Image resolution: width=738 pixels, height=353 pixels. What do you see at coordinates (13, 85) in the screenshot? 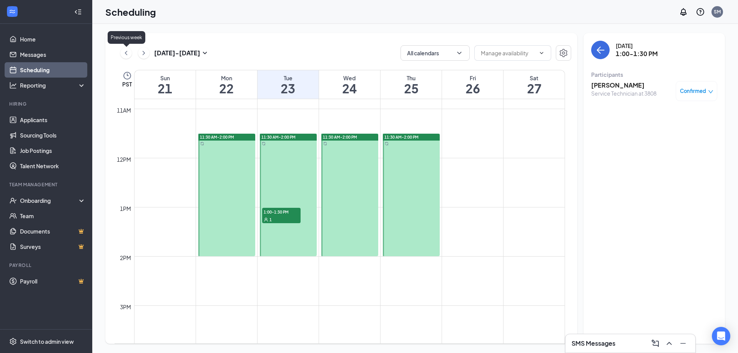
I see `svg: Analysis` at bounding box center [13, 85].